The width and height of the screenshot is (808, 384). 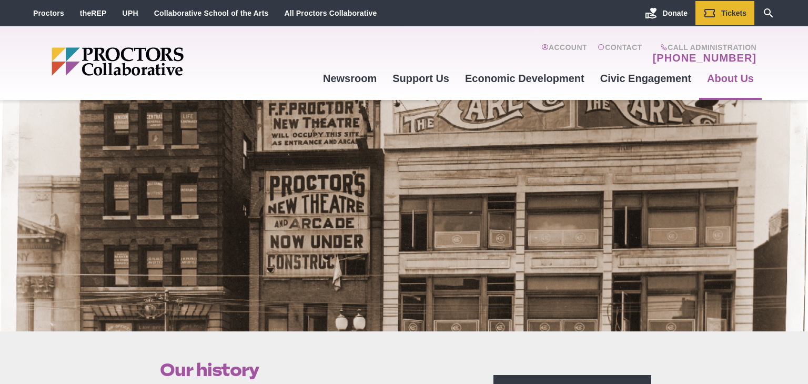 What do you see at coordinates (769, 13) in the screenshot?
I see `a: Search` at bounding box center [769, 13].